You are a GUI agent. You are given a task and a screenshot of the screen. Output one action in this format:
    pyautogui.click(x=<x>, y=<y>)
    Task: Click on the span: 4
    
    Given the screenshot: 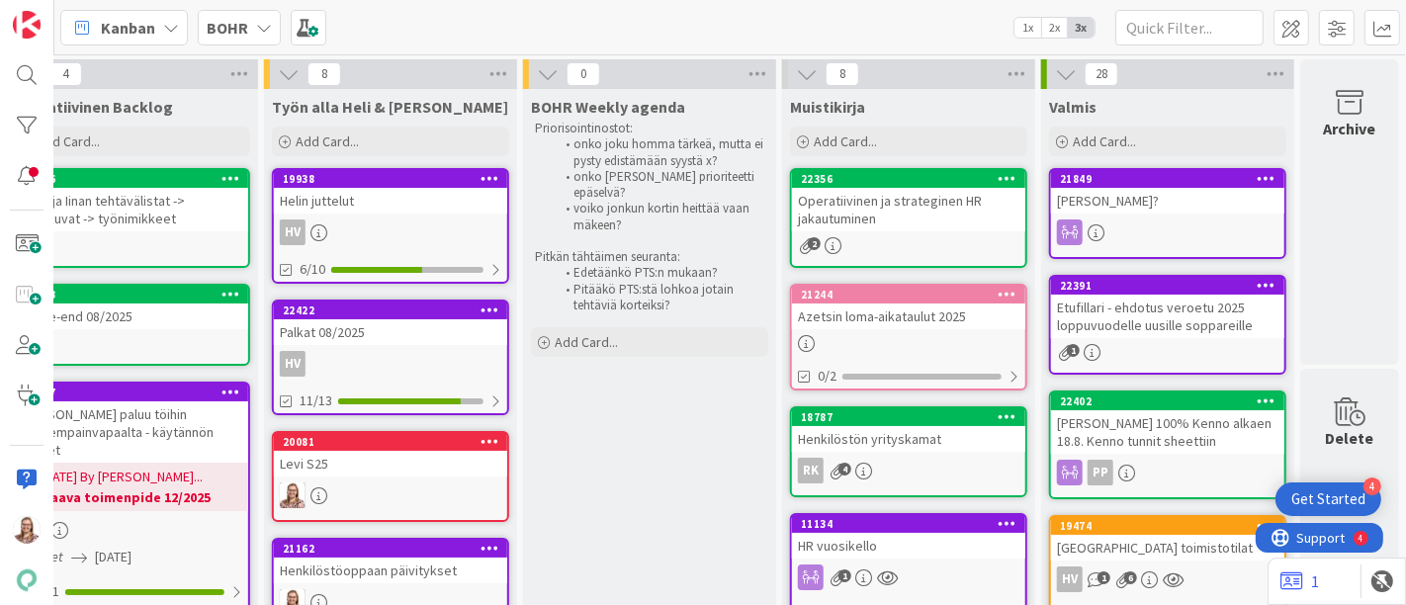 What is the action you would take?
    pyautogui.click(x=65, y=74)
    